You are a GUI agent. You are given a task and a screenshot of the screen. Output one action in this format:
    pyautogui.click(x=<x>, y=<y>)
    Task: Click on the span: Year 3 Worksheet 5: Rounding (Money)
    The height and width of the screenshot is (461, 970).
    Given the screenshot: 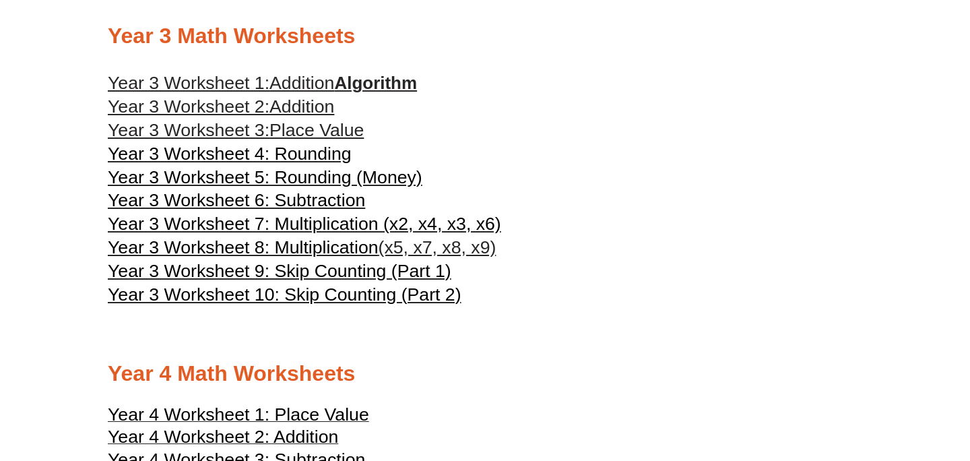 What is the action you would take?
    pyautogui.click(x=265, y=177)
    